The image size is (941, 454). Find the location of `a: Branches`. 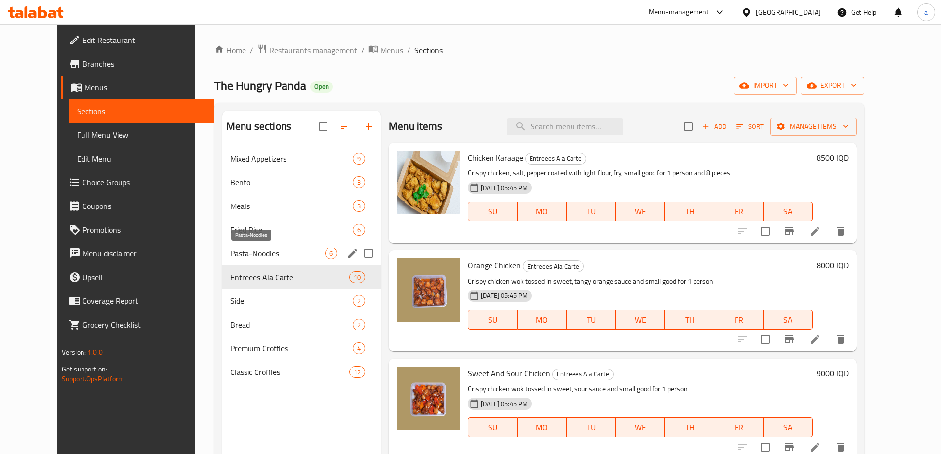

a: Branches is located at coordinates (137, 64).